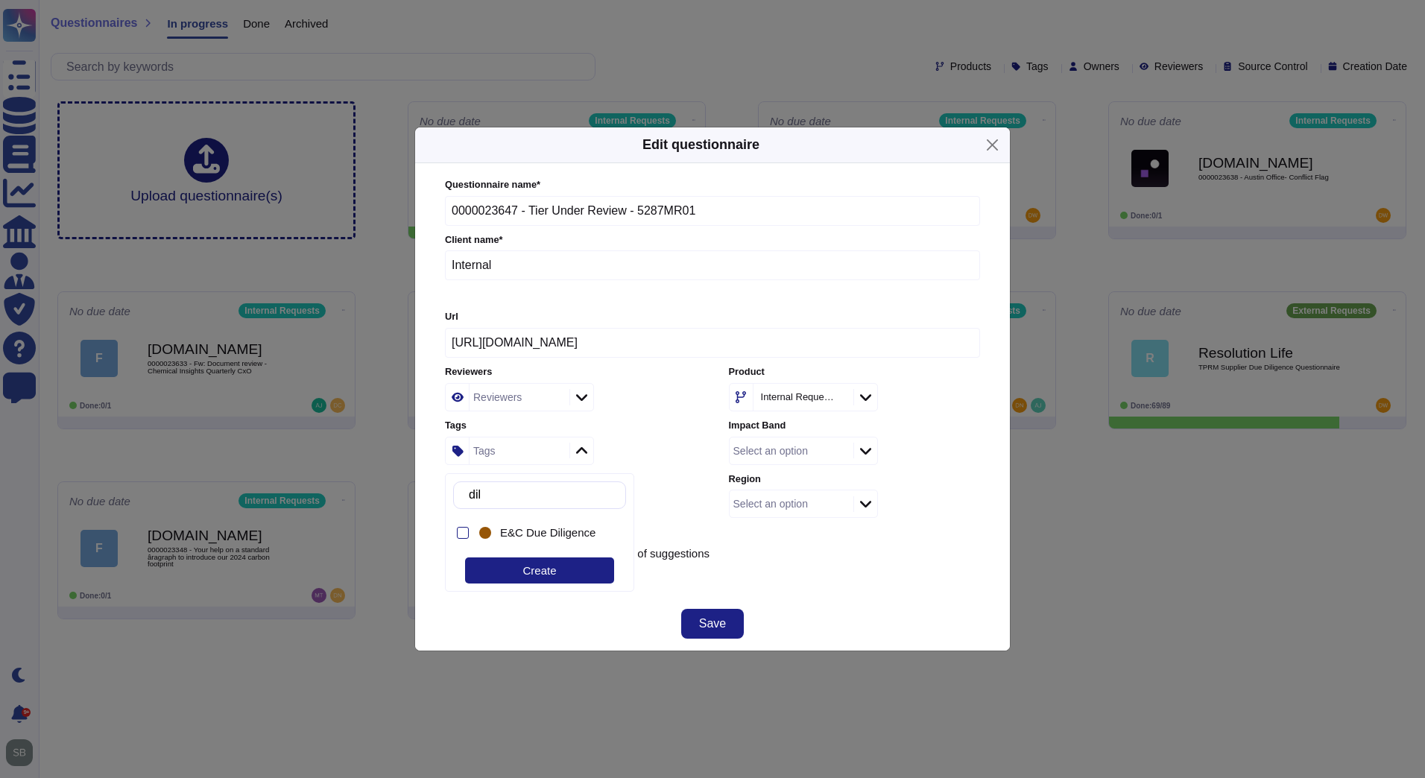  I want to click on span: E&C Due Diligence, so click(548, 533).